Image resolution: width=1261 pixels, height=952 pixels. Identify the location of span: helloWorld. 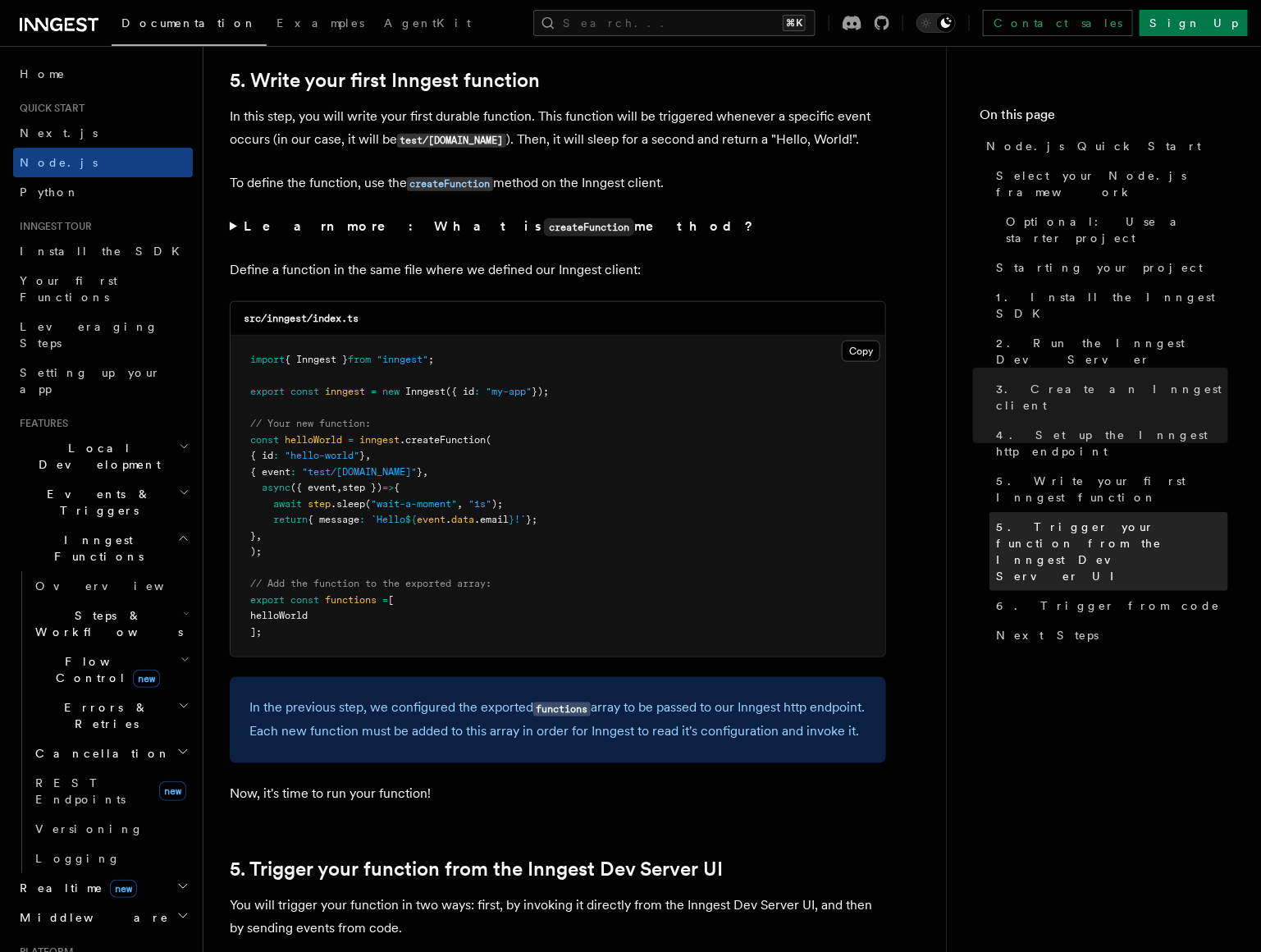
(314, 440).